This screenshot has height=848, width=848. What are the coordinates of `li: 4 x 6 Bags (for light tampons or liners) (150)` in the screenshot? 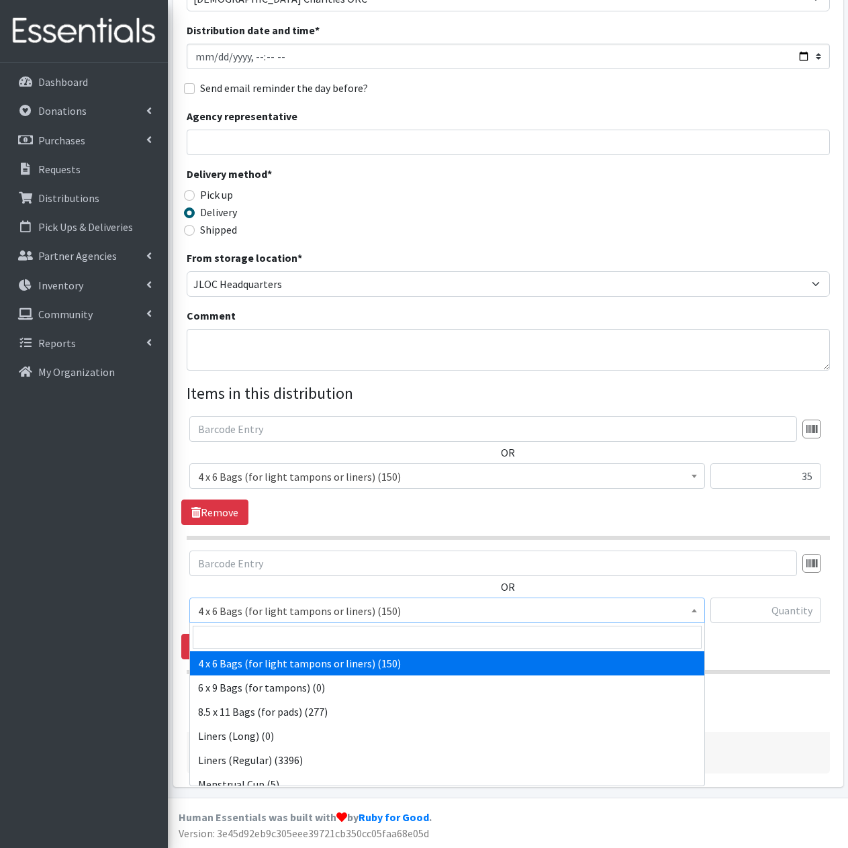 It's located at (447, 663).